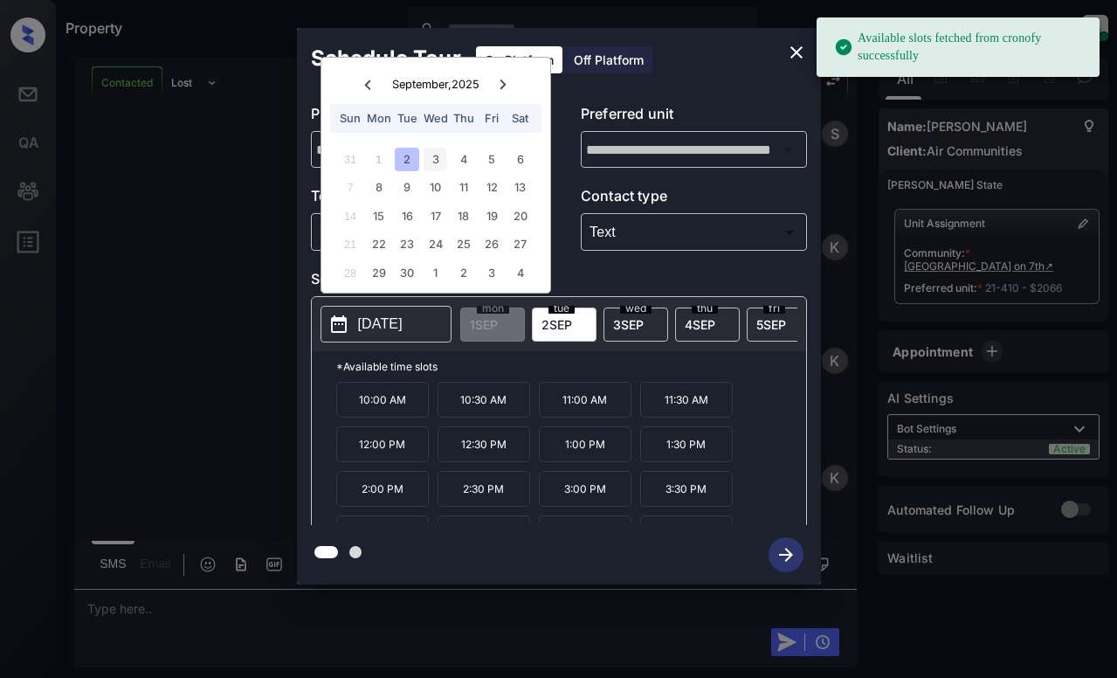 Image resolution: width=1117 pixels, height=678 pixels. What do you see at coordinates (350, 244) in the screenshot?
I see `div: Not available Sunday, September 21st, 2025` at bounding box center [350, 244].